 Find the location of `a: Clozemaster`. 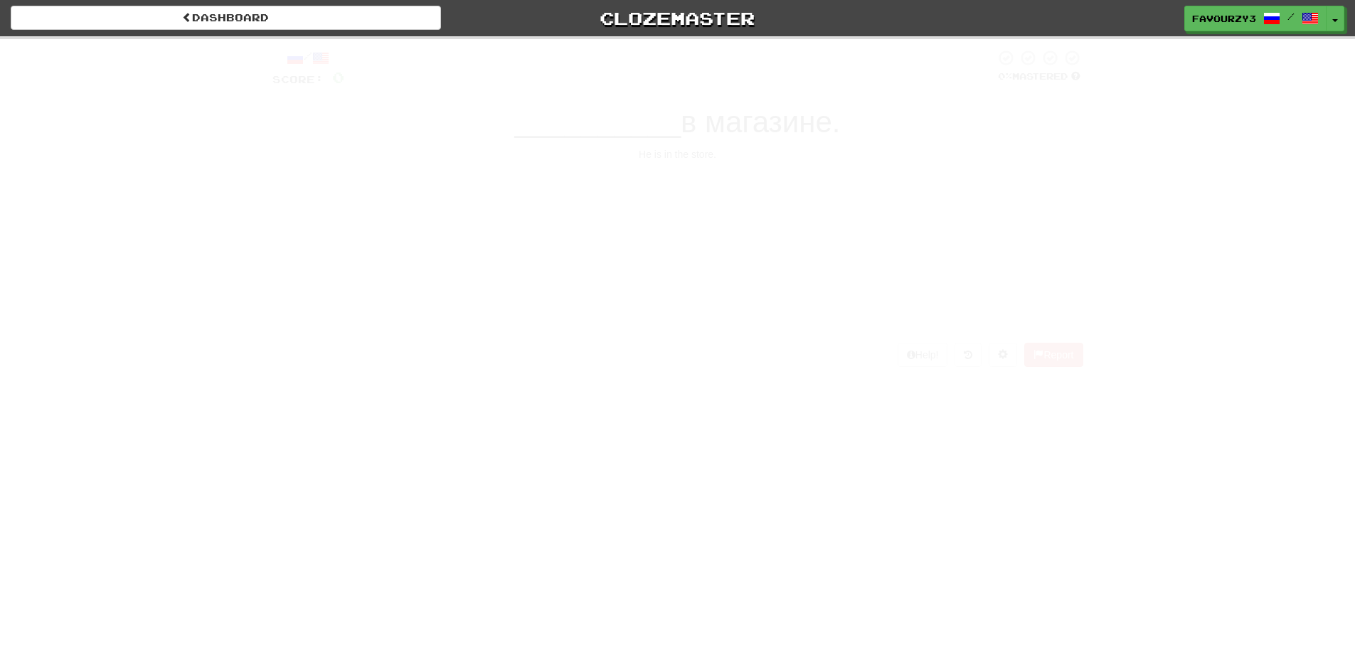

a: Clozemaster is located at coordinates (677, 18).